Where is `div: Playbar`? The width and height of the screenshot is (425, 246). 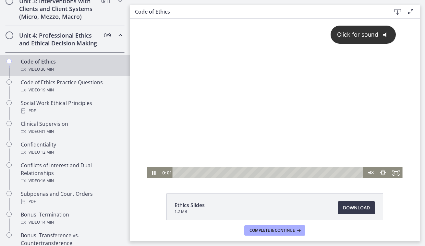 div: Playbar is located at coordinates (139, 154).